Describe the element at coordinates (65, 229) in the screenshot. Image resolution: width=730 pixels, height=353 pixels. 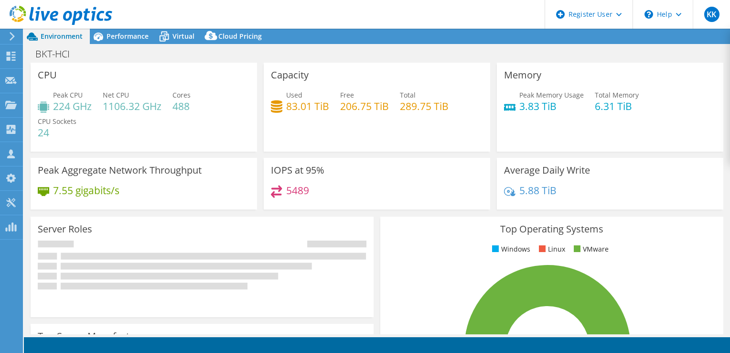
I see `h3: Server Roles` at that location.